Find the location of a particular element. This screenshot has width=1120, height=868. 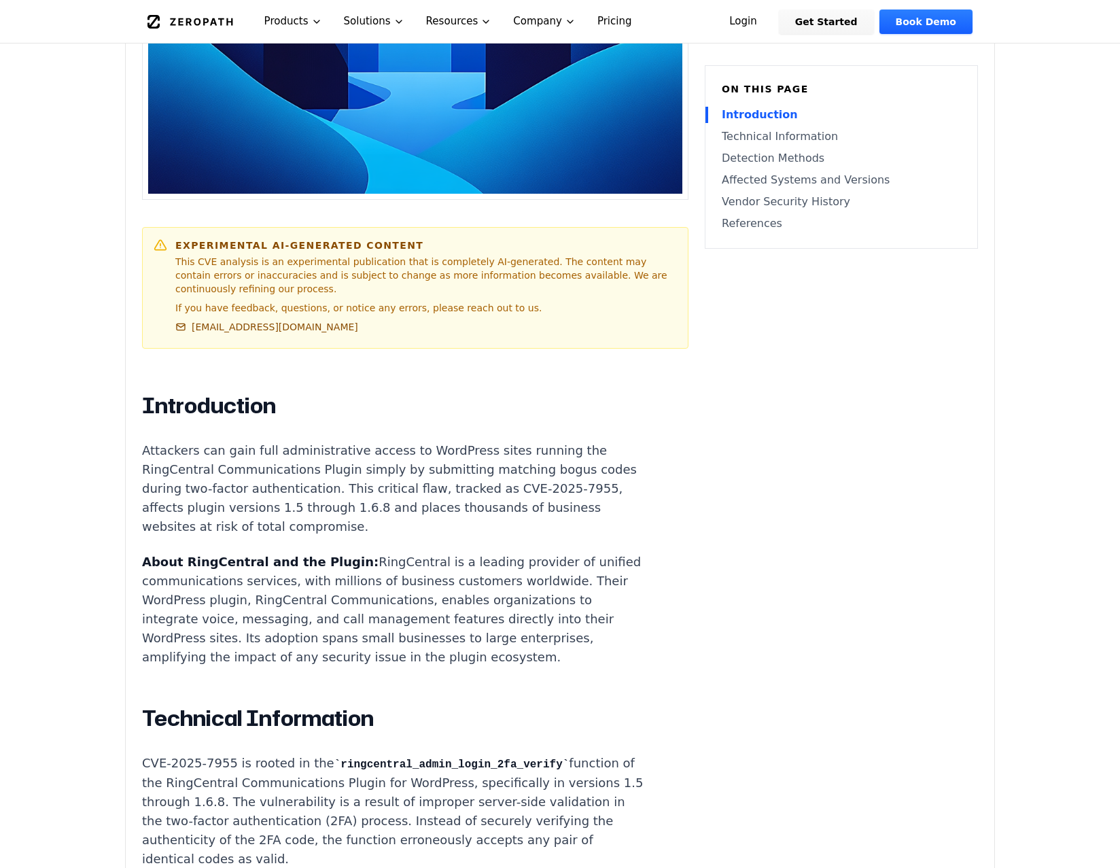

h6: Experimental AI-Generated Content is located at coordinates (426, 245).